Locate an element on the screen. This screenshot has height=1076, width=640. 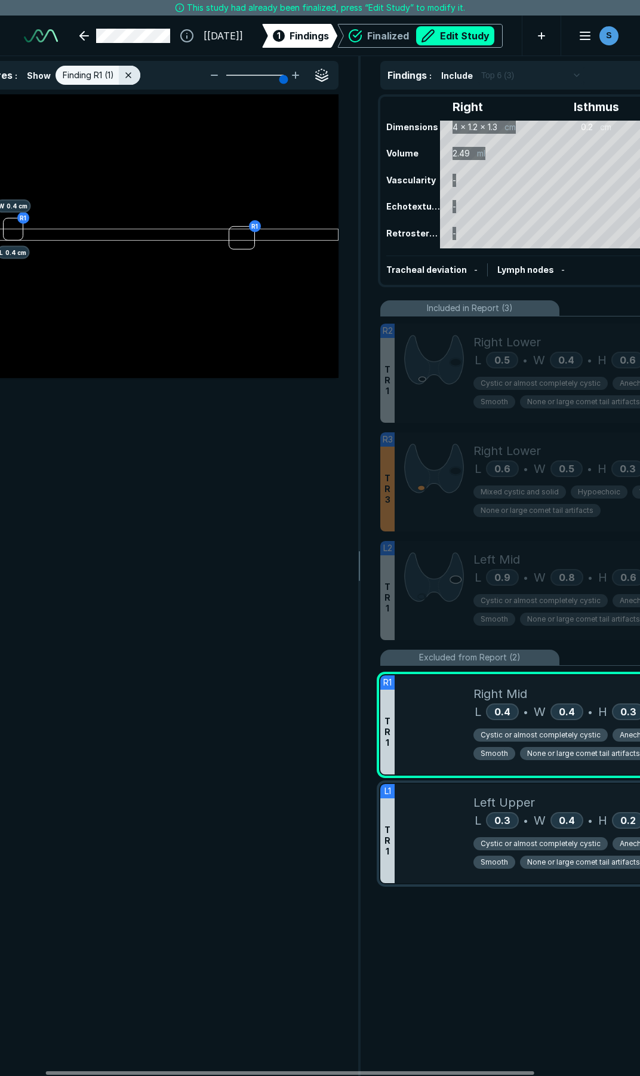
span: Show is located at coordinates (39, 75).